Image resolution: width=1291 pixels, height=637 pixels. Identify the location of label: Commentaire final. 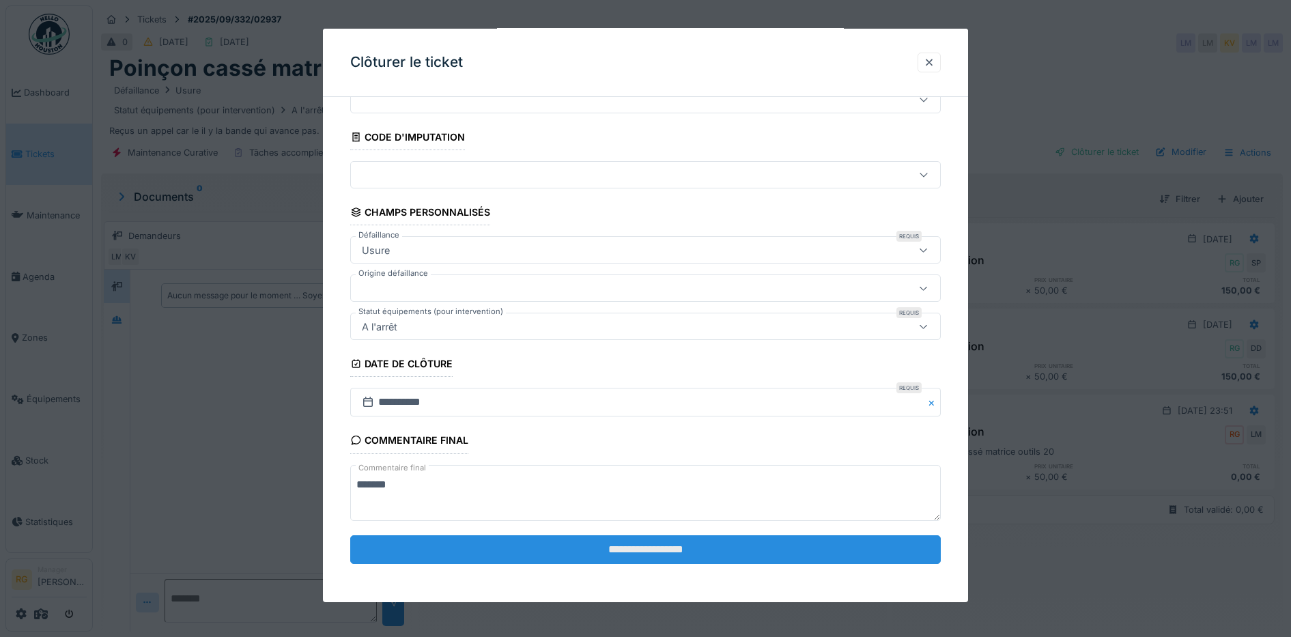
(392, 468).